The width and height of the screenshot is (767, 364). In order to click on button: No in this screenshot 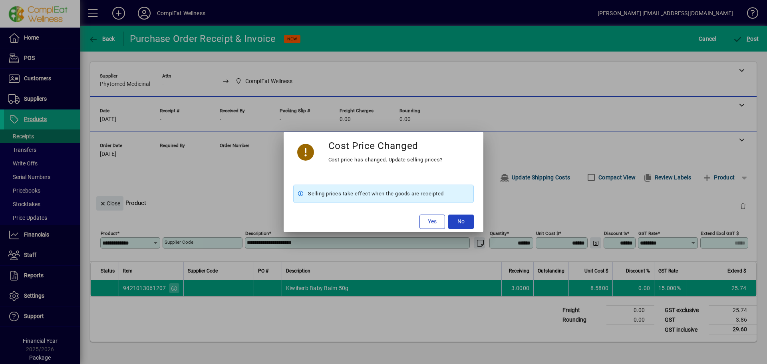, I will do `click(461, 222)`.